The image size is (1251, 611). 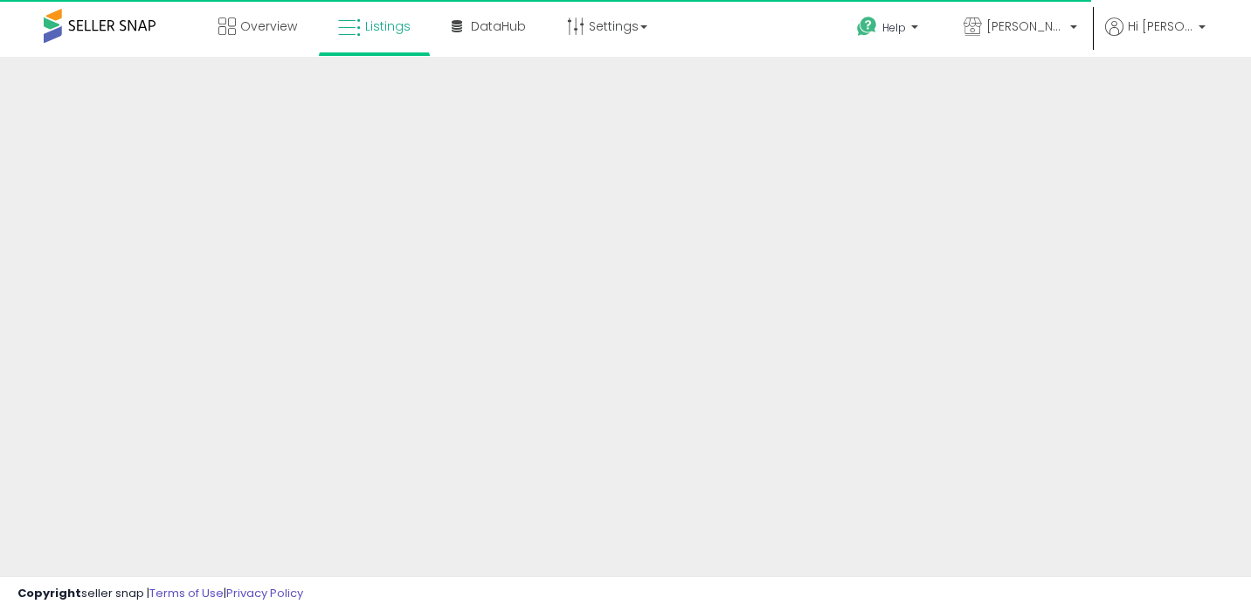 I want to click on span: Overview, so click(x=268, y=26).